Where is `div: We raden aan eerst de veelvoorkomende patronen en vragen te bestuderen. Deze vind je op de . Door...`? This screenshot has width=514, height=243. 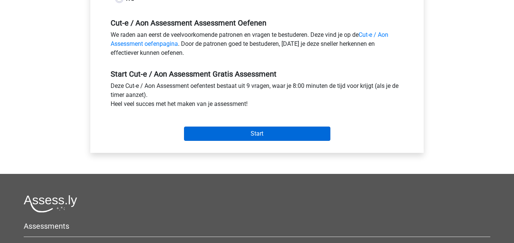
div: We raden aan eerst de veelvoorkomende patronen en vragen te bestuderen. Deze vind je op de . Door... is located at coordinates (257, 46).